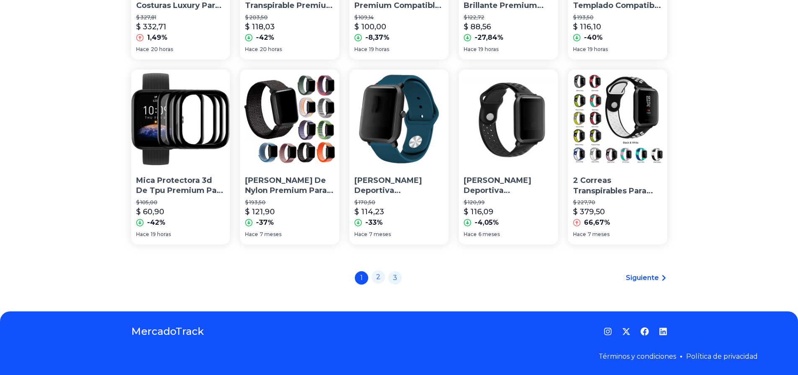 This screenshot has width=798, height=375. What do you see at coordinates (663, 332) in the screenshot?
I see `a: LinkedIn` at bounding box center [663, 332].